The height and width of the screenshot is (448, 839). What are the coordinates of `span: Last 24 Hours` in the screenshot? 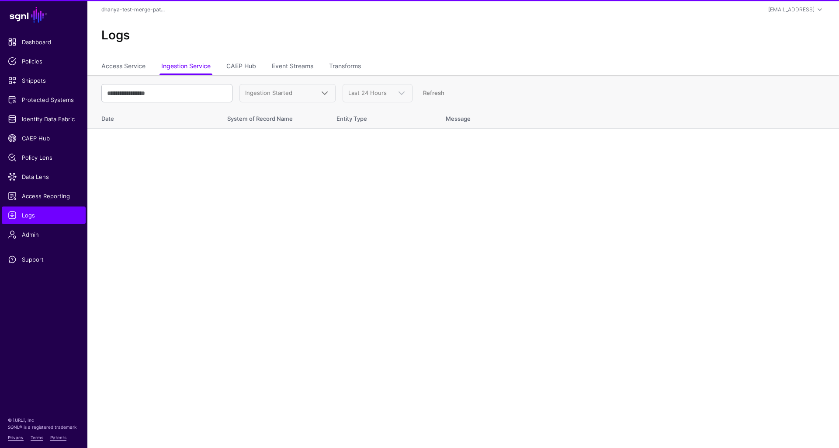 It's located at (368, 93).